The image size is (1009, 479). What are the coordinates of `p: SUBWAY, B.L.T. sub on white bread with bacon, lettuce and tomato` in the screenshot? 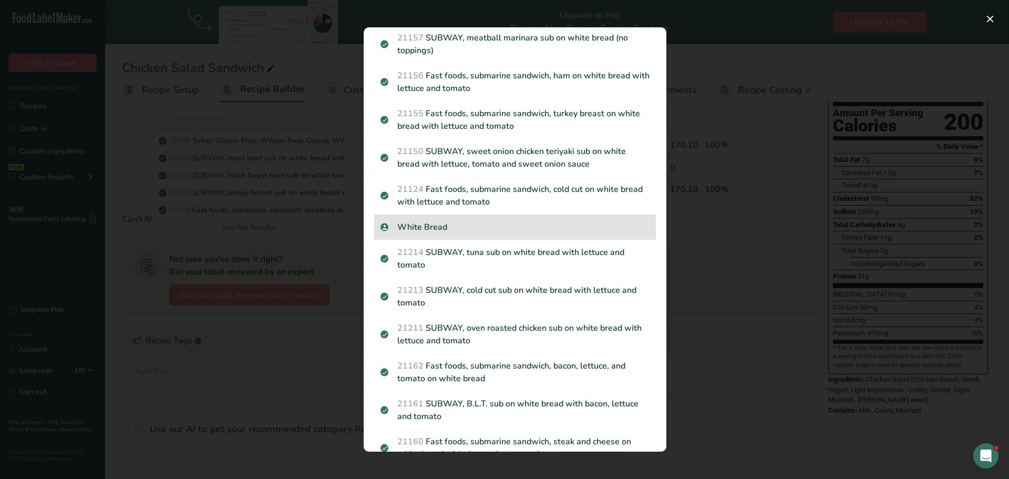 It's located at (515, 410).